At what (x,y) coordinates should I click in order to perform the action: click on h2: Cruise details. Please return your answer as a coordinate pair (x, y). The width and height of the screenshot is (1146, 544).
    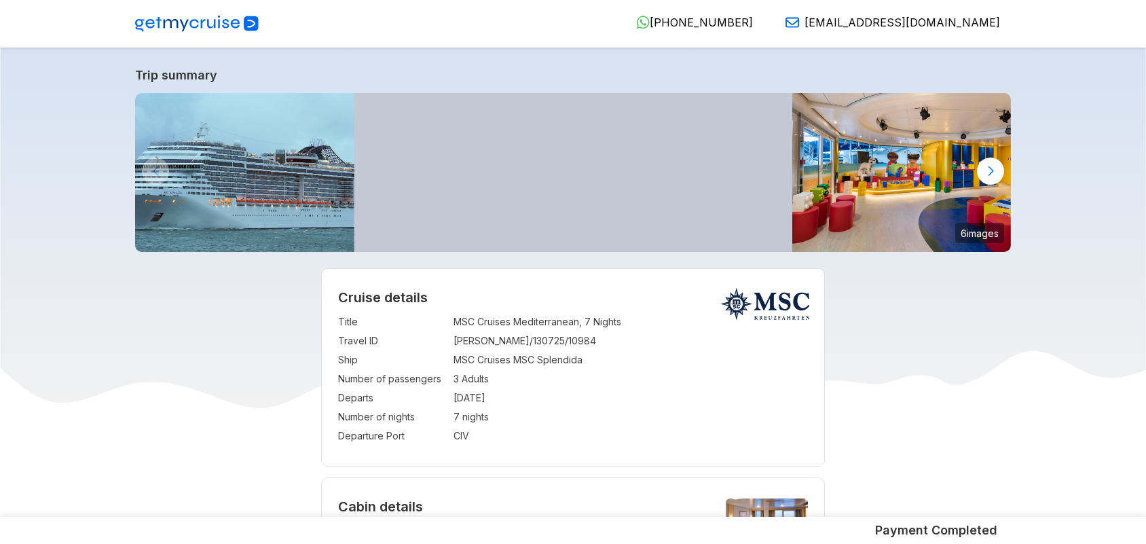
    Looking at the image, I should click on (573, 297).